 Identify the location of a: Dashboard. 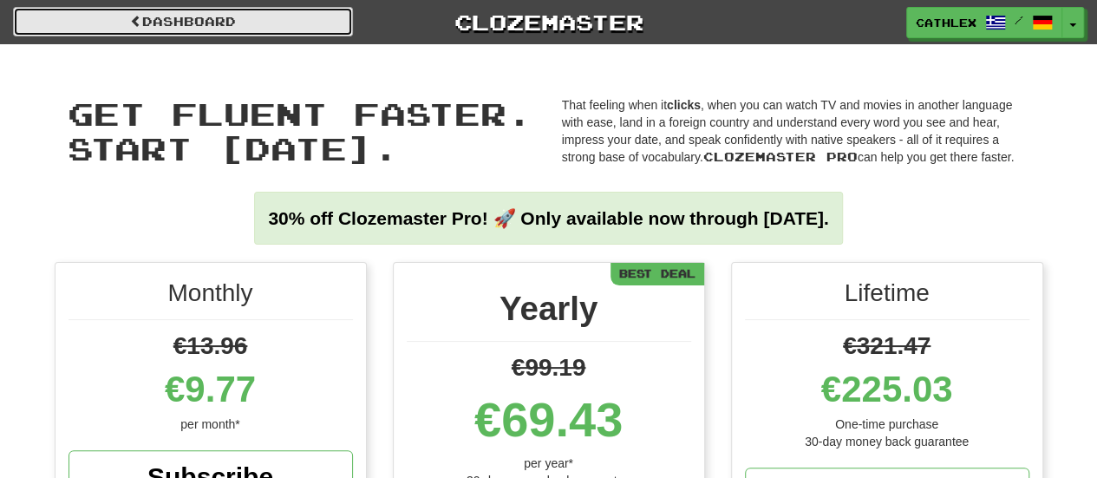
(183, 22).